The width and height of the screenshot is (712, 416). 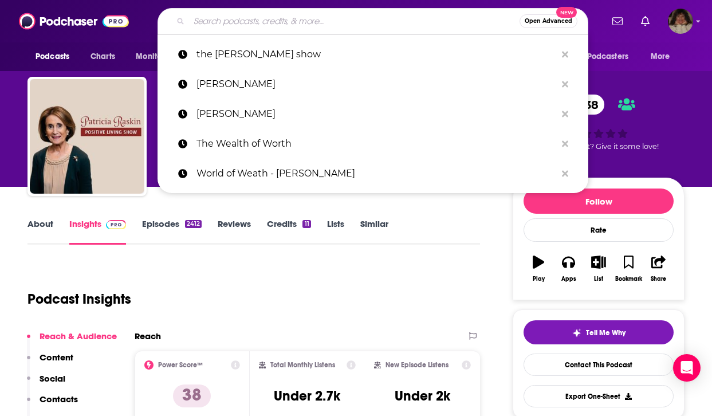 I want to click on div: 38Good podcast? Give it some love!, so click(x=599, y=123).